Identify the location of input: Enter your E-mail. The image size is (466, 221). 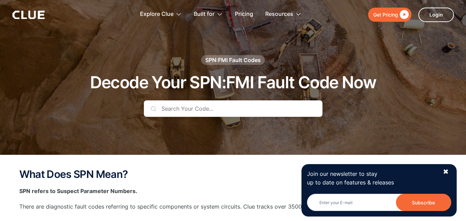
(379, 202).